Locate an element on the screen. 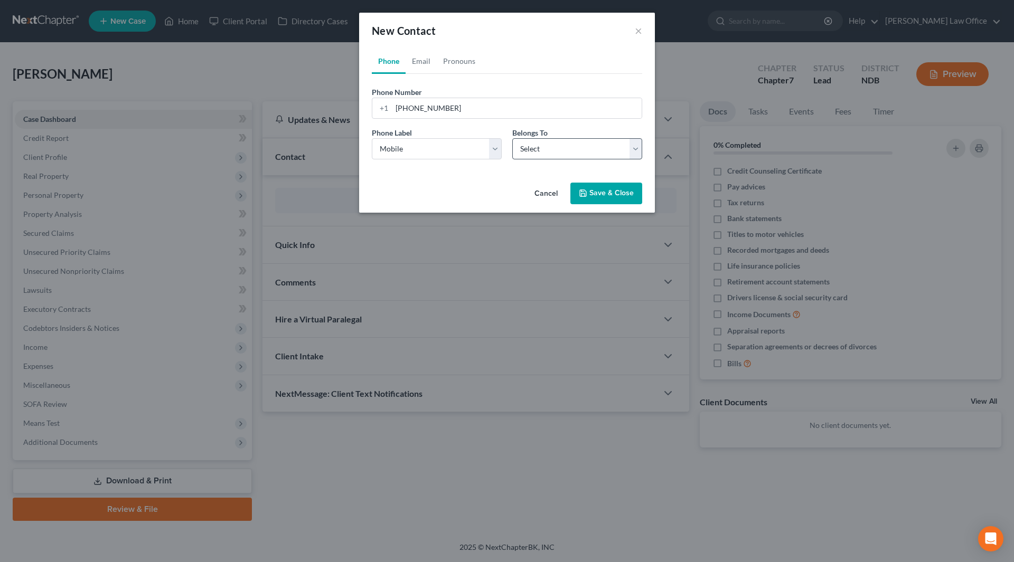  button: Save & Close is located at coordinates (606, 194).